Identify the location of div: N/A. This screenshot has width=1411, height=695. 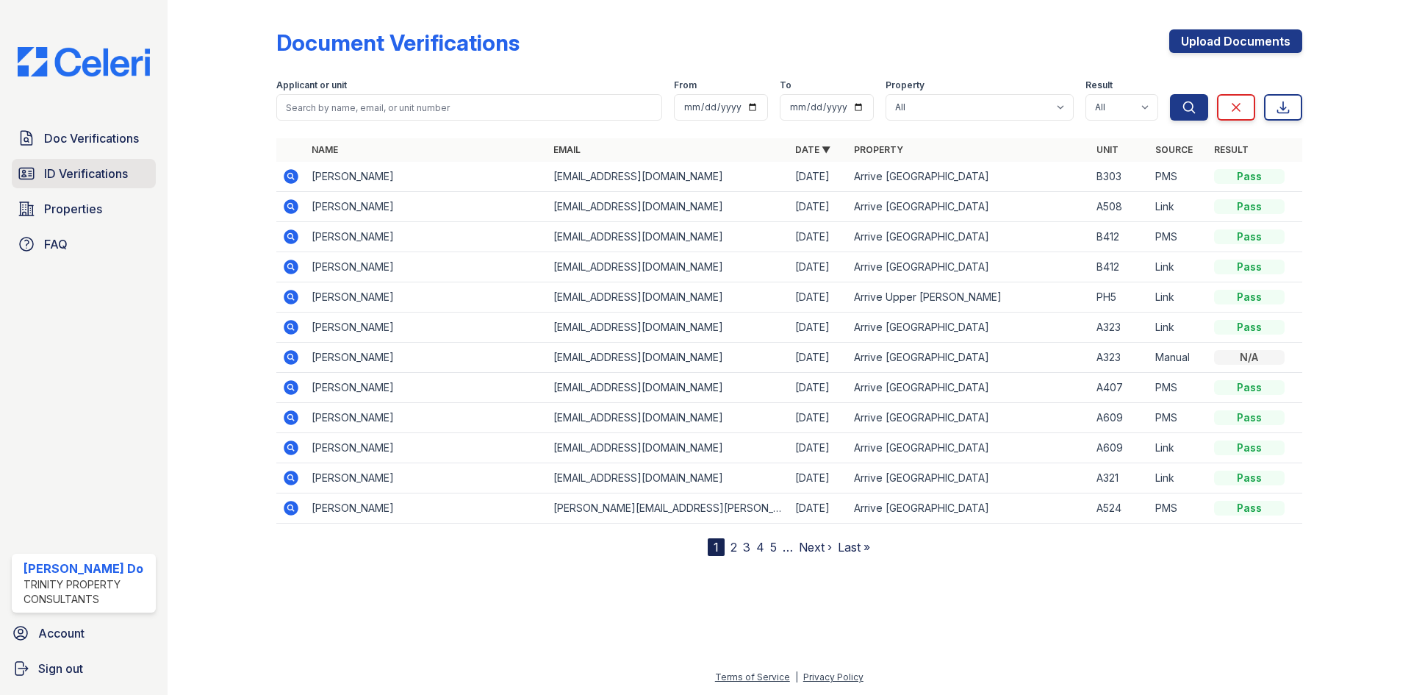
(1249, 357).